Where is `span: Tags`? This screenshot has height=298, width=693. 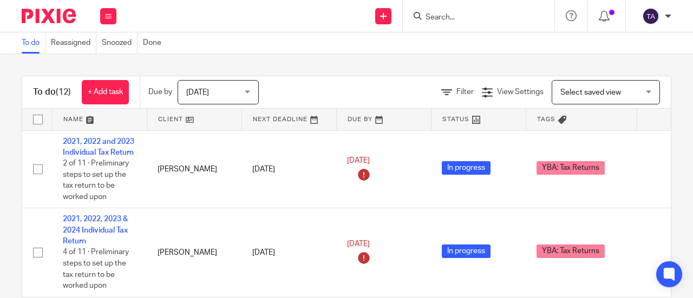
span: Tags is located at coordinates (546, 119).